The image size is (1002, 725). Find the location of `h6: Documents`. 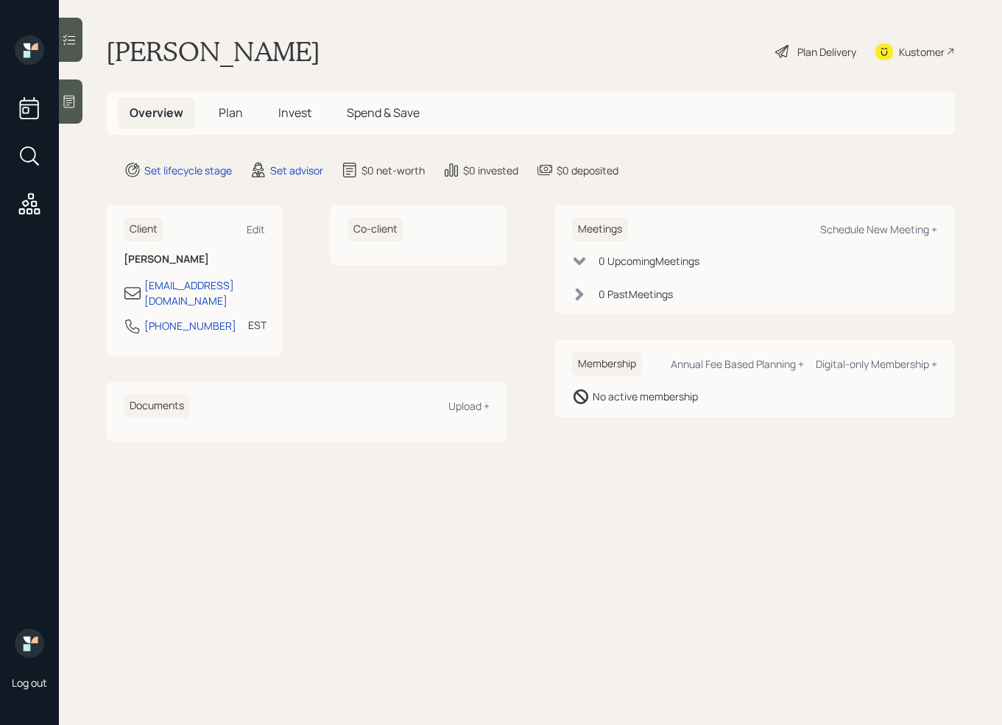

h6: Documents is located at coordinates (157, 405).